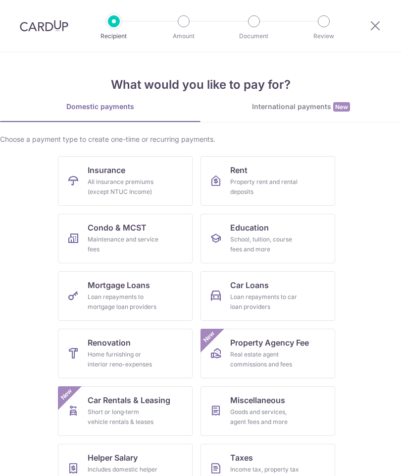 The height and width of the screenshot is (476, 401). I want to click on span: Mortgage Loans, so click(119, 285).